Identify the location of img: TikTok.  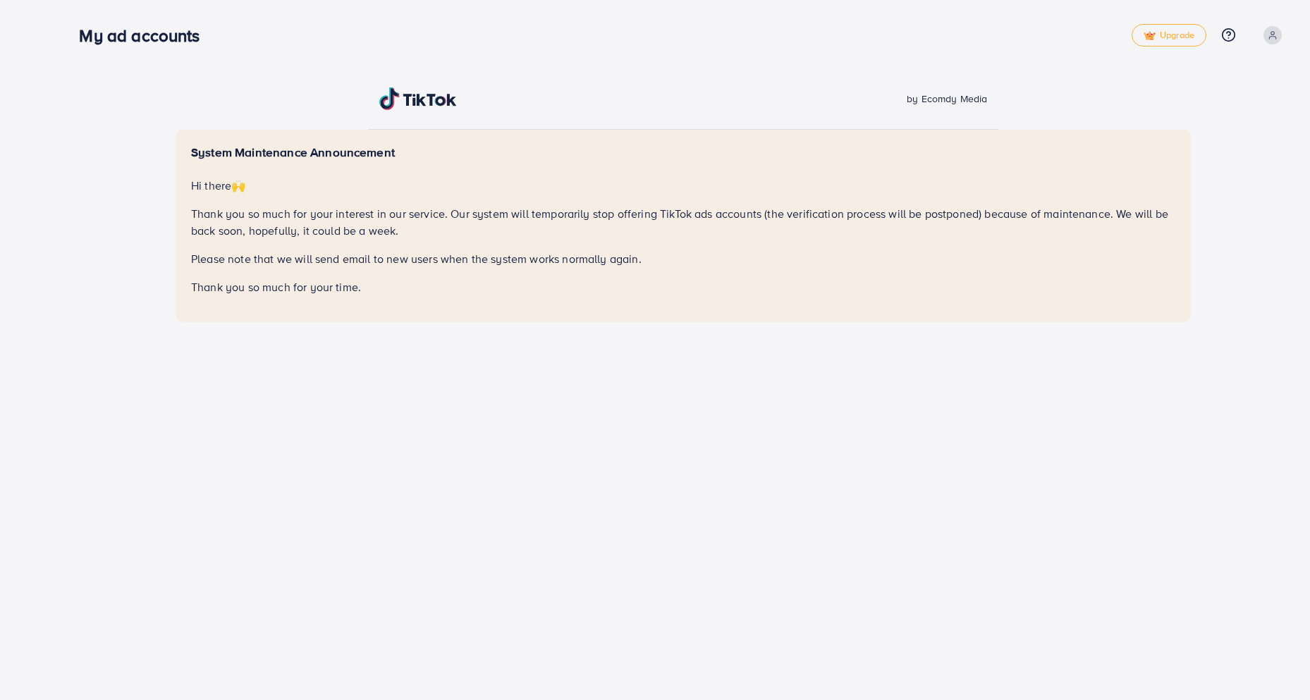
(418, 99).